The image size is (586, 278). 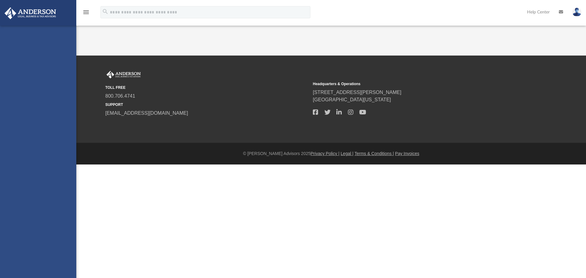 I want to click on a: Privacy Policy |, so click(x=325, y=154).